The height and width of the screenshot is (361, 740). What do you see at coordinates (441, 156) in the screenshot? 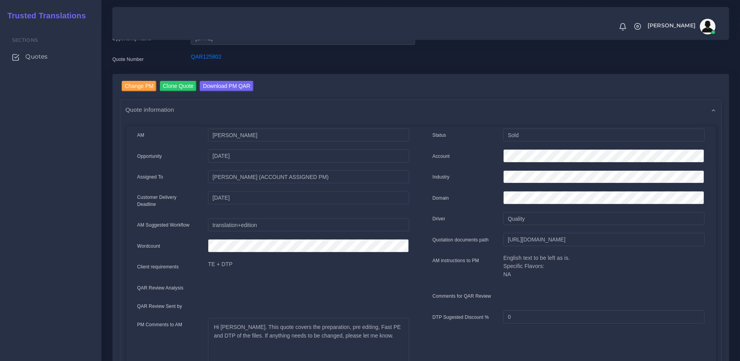
I see `label: Account` at bounding box center [441, 156].